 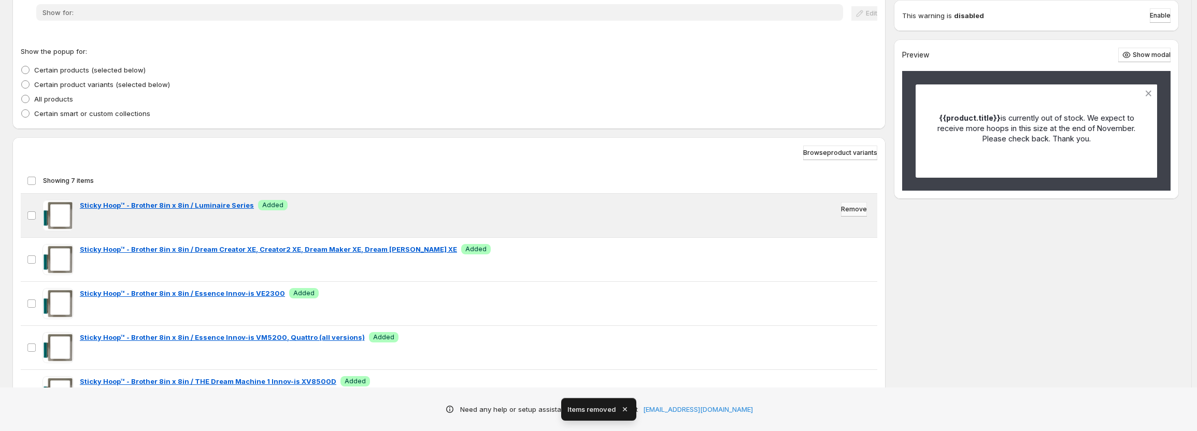 What do you see at coordinates (90, 70) in the screenshot?
I see `span: Certain products (selected below)` at bounding box center [90, 70].